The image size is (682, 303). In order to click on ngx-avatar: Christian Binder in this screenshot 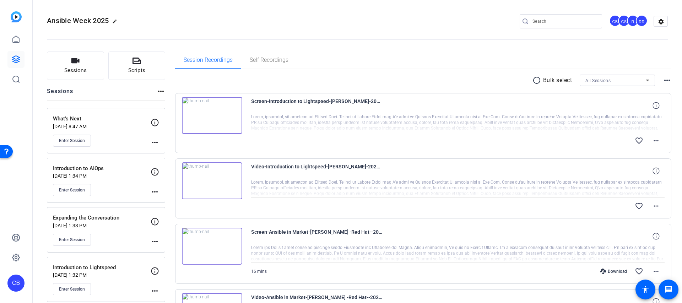, I will do `click(615, 21)`.